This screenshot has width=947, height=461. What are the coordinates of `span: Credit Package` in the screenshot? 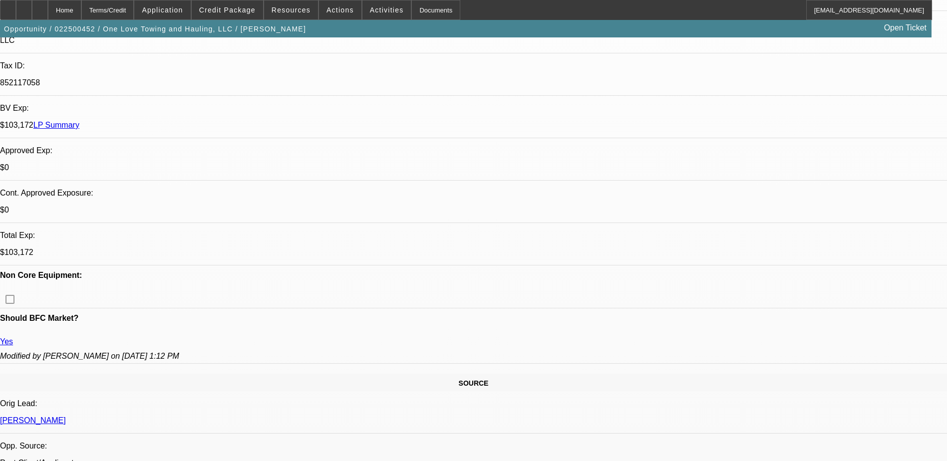 It's located at (227, 10).